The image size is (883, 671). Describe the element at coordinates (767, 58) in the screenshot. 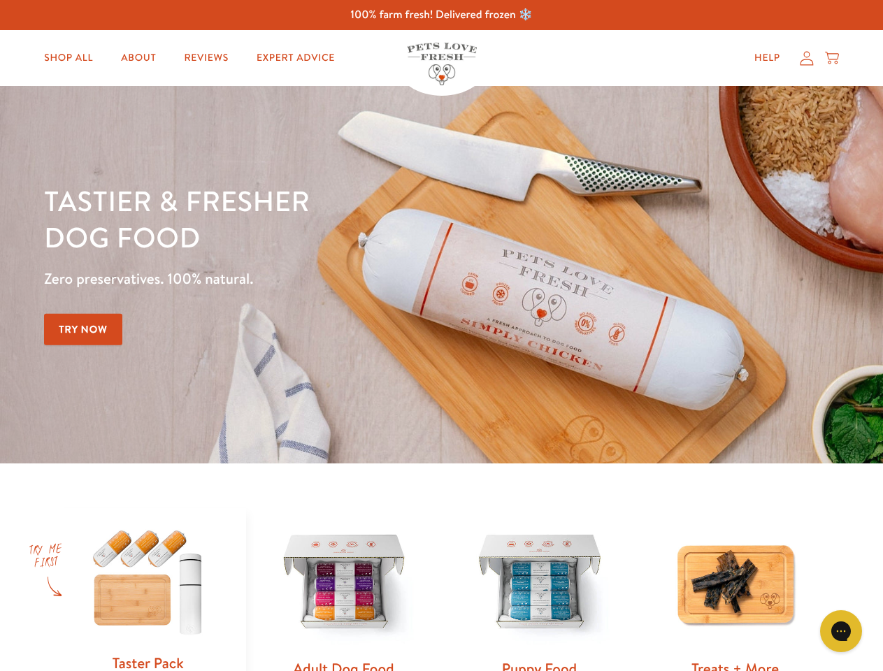

I see `a: Help` at that location.